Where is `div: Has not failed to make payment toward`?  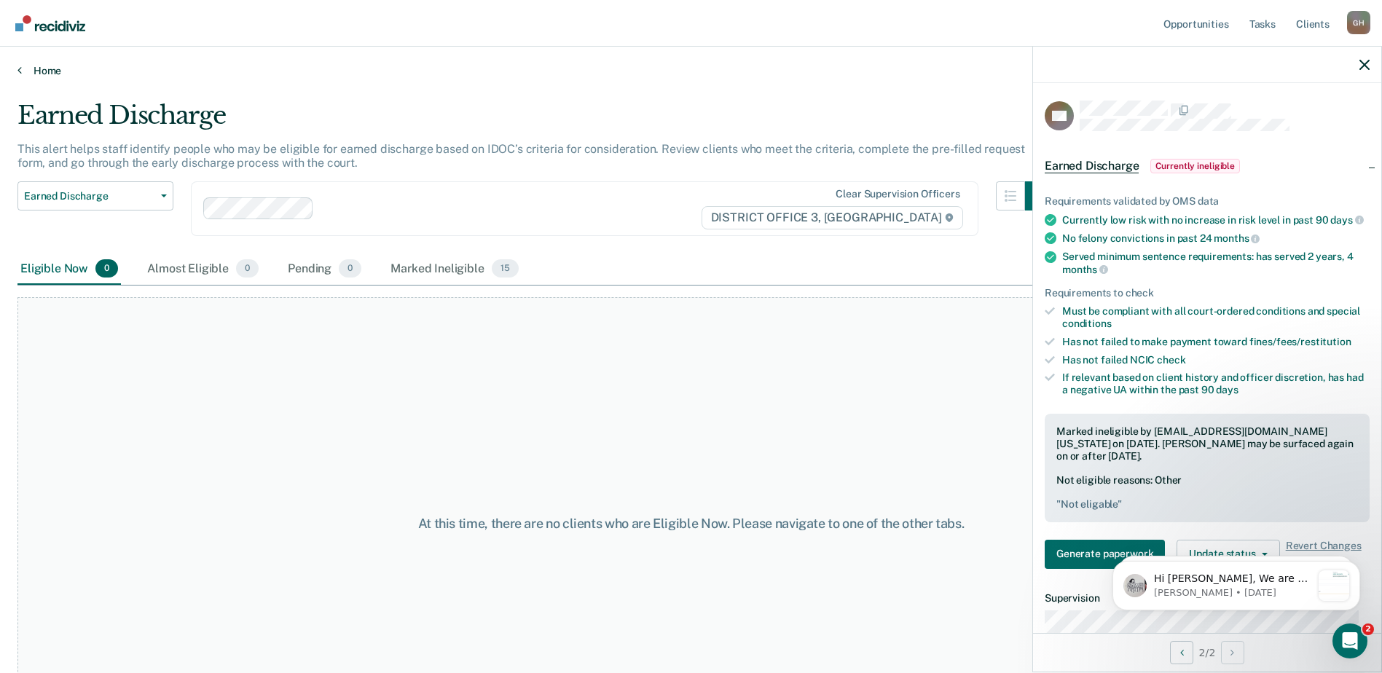
div: Has not failed to make payment toward is located at coordinates (1216, 342).